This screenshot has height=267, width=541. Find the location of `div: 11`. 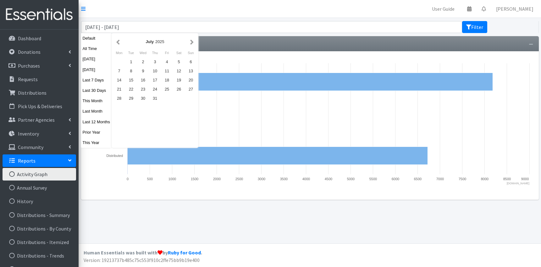

div: 11 is located at coordinates (167, 71).